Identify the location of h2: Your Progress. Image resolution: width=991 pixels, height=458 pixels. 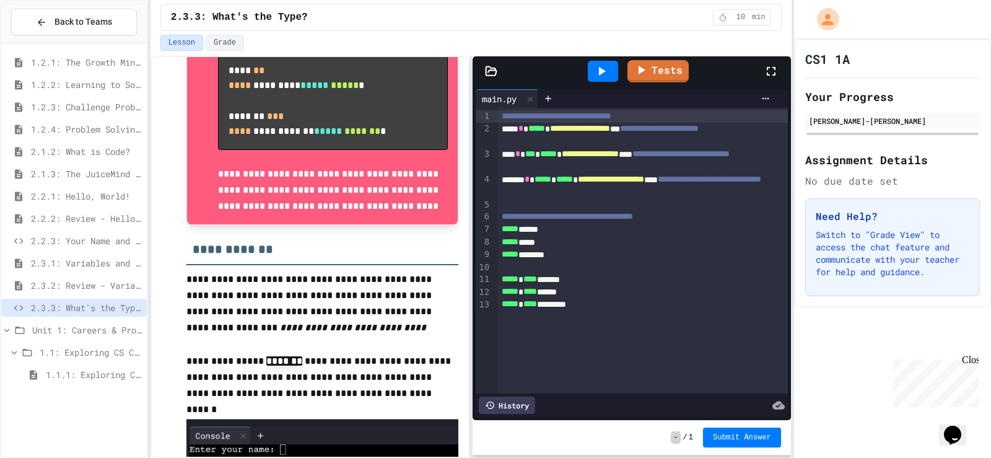
(892, 97).